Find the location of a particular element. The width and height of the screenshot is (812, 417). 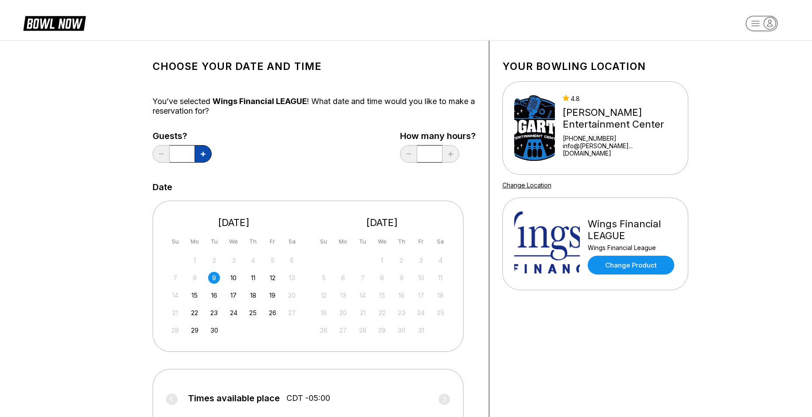

div: Wings Financial LEAGUE is located at coordinates (632, 230).